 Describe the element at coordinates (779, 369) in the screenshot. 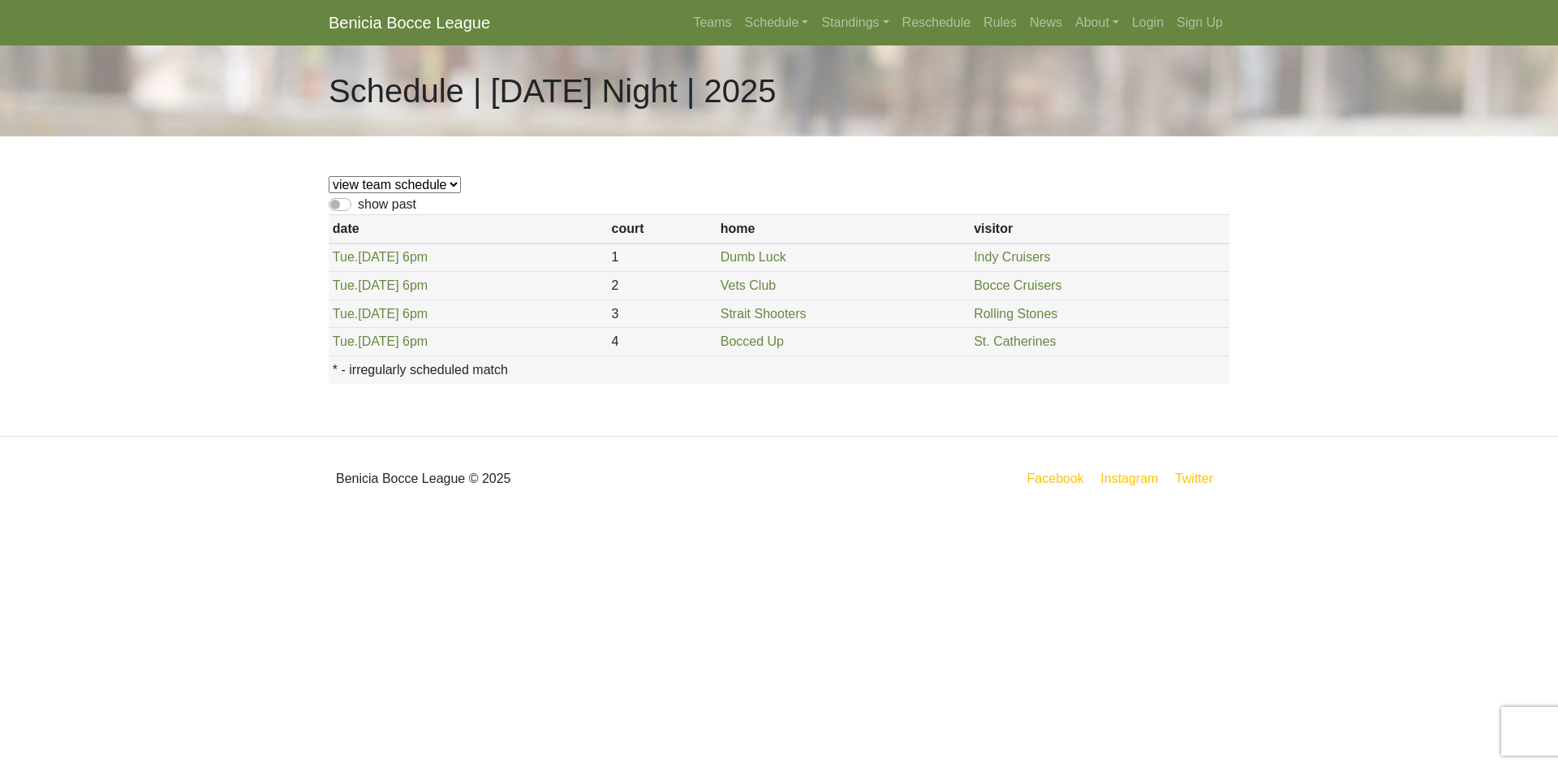

I see `th: * - irregularly scheduled match` at that location.